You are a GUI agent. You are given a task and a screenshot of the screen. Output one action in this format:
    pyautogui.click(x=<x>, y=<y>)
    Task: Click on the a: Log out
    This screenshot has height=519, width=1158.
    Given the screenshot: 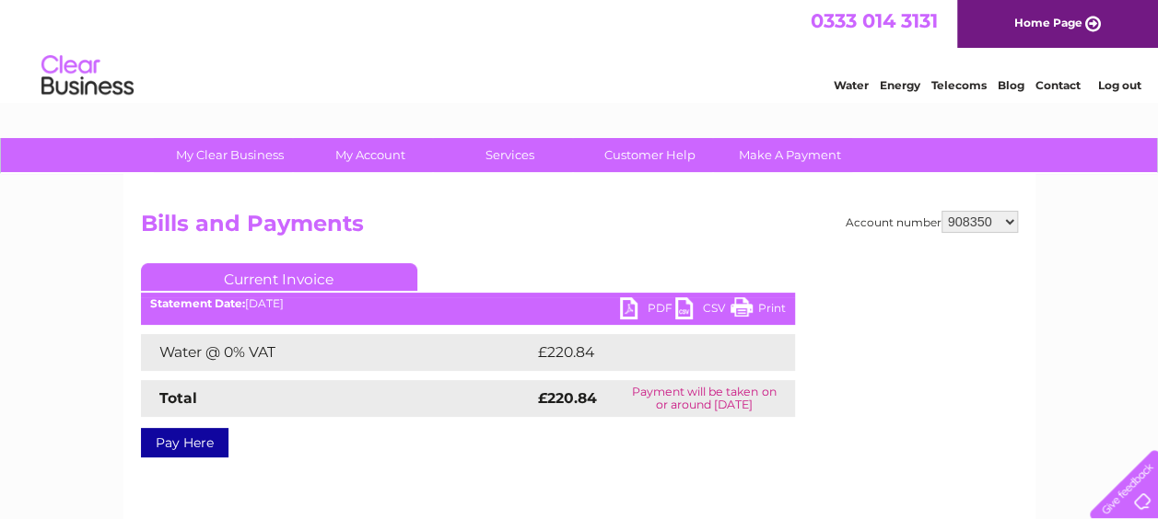 What is the action you would take?
    pyautogui.click(x=1118, y=85)
    